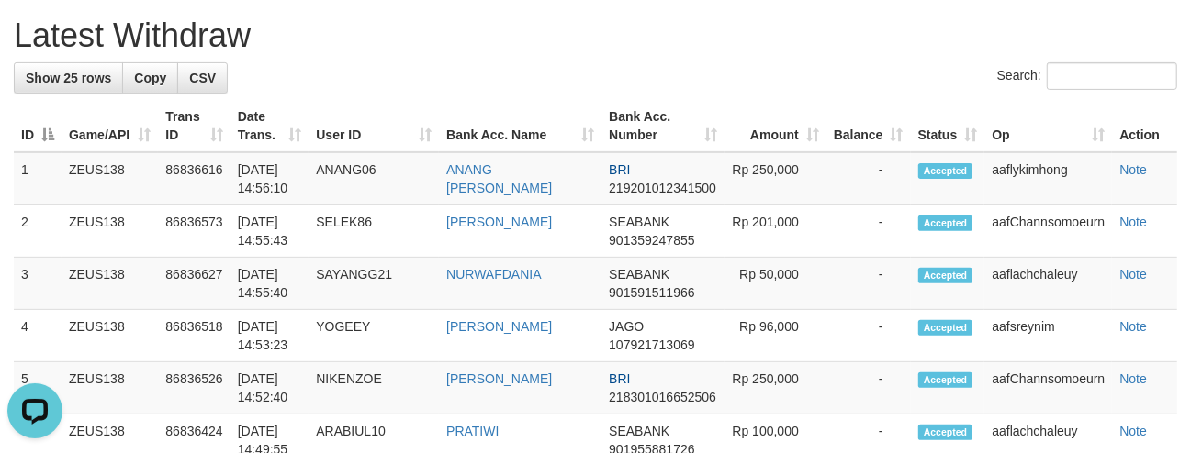 This screenshot has width=1191, height=453. Describe the element at coordinates (194, 284) in the screenshot. I see `td: 86836627` at that location.